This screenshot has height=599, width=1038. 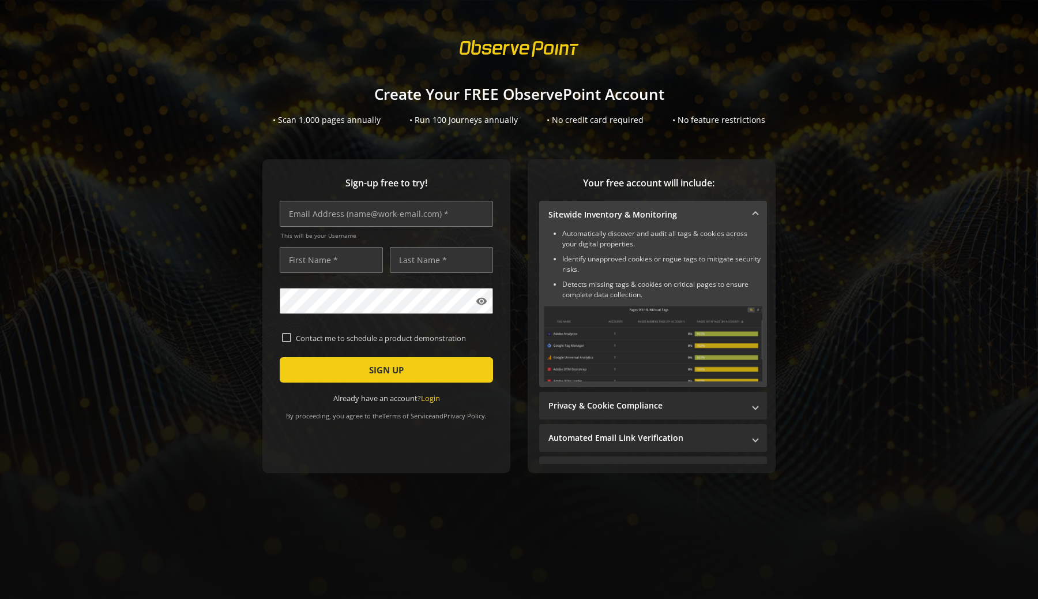 I want to click on div: • Scan 1,000 pages annually, so click(x=326, y=120).